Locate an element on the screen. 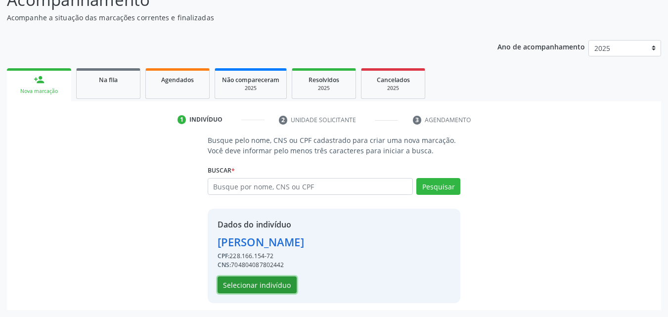 Image resolution: width=668 pixels, height=317 pixels. span: Não compareceram is located at coordinates (251, 80).